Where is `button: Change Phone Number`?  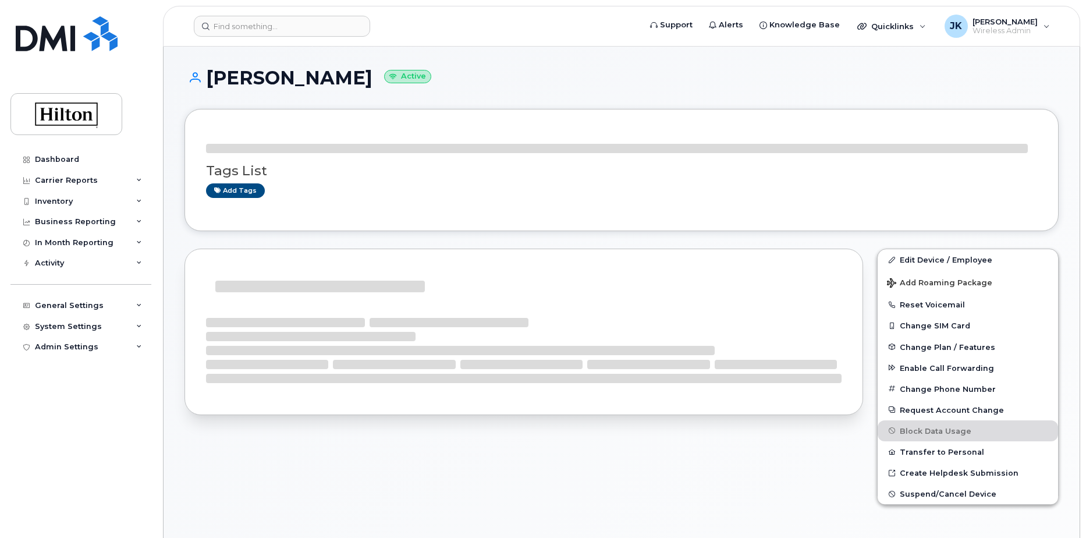
button: Change Phone Number is located at coordinates (968, 389).